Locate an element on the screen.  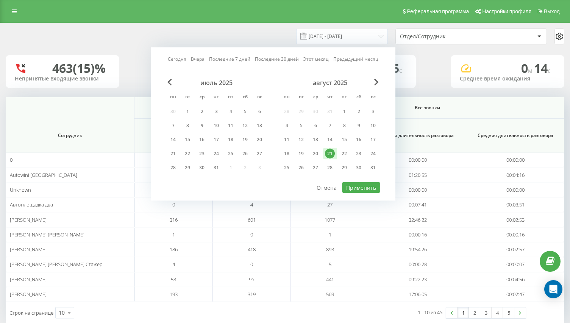
td: 01:20:55 is located at coordinates (418, 174).